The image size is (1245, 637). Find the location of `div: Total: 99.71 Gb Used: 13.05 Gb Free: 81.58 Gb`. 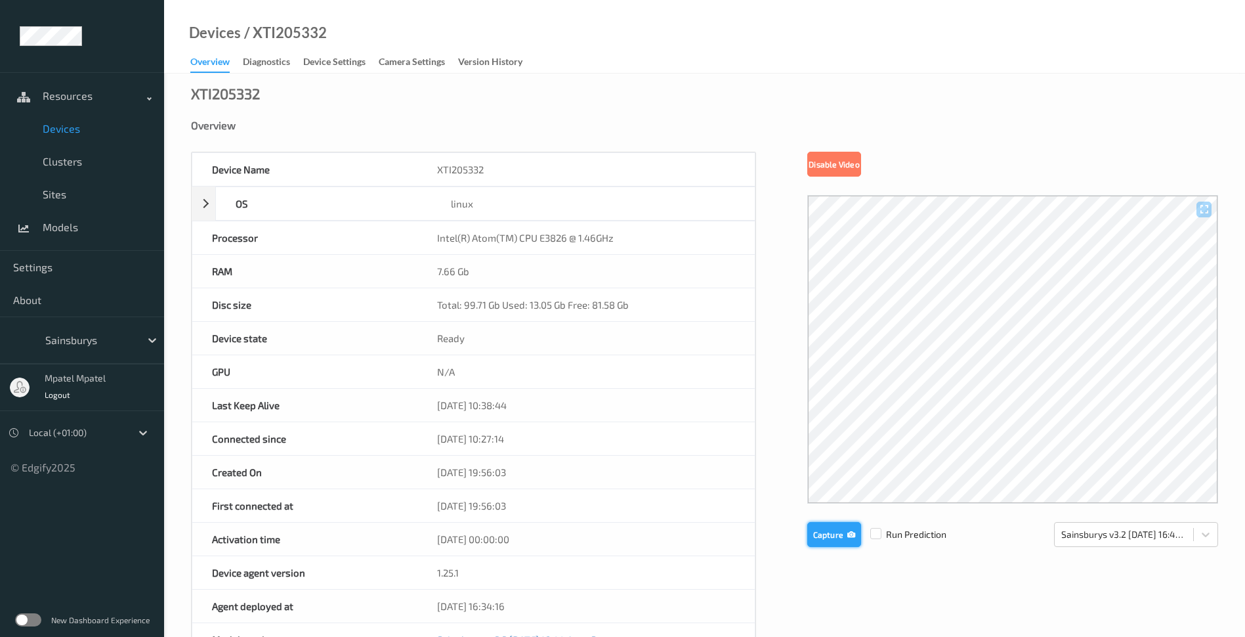

div: Total: 99.71 Gb Used: 13.05 Gb Free: 81.58 Gb is located at coordinates (586, 305).